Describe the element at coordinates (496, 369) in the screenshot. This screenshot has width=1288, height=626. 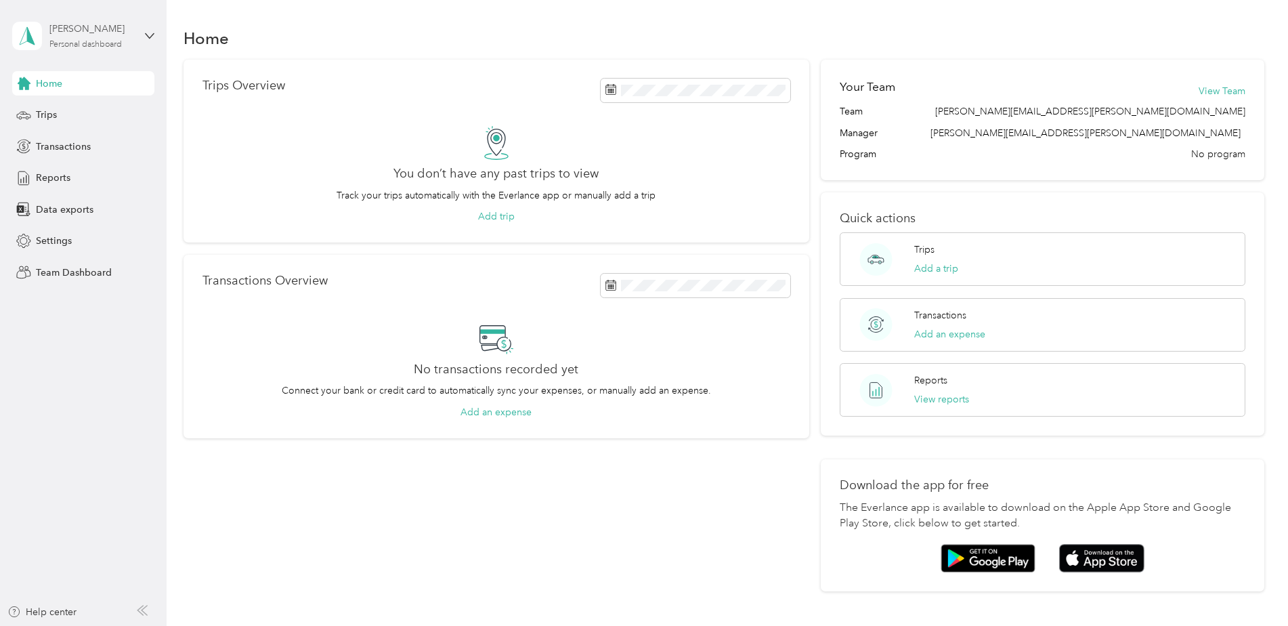
I see `h2: No transactions recorded yet` at that location.